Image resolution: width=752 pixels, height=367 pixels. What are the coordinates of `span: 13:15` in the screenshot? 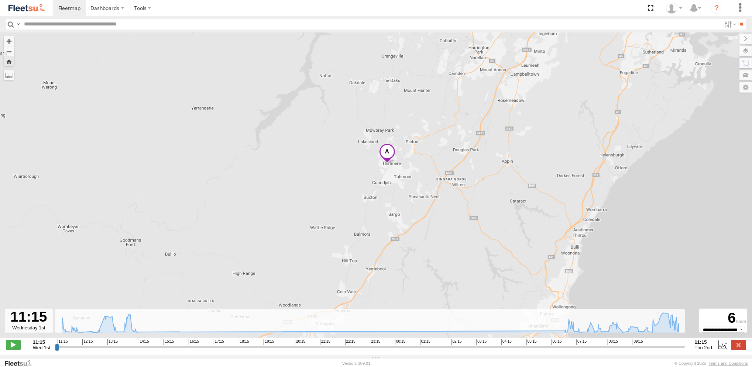 It's located at (113, 343).